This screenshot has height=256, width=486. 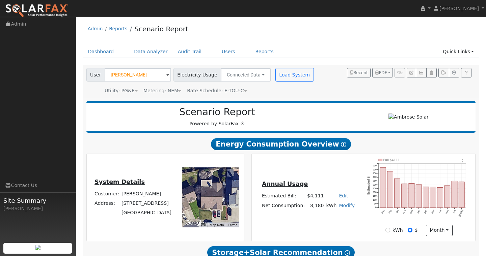 I want to click on button: Keyboard shortcuts, so click(x=203, y=225).